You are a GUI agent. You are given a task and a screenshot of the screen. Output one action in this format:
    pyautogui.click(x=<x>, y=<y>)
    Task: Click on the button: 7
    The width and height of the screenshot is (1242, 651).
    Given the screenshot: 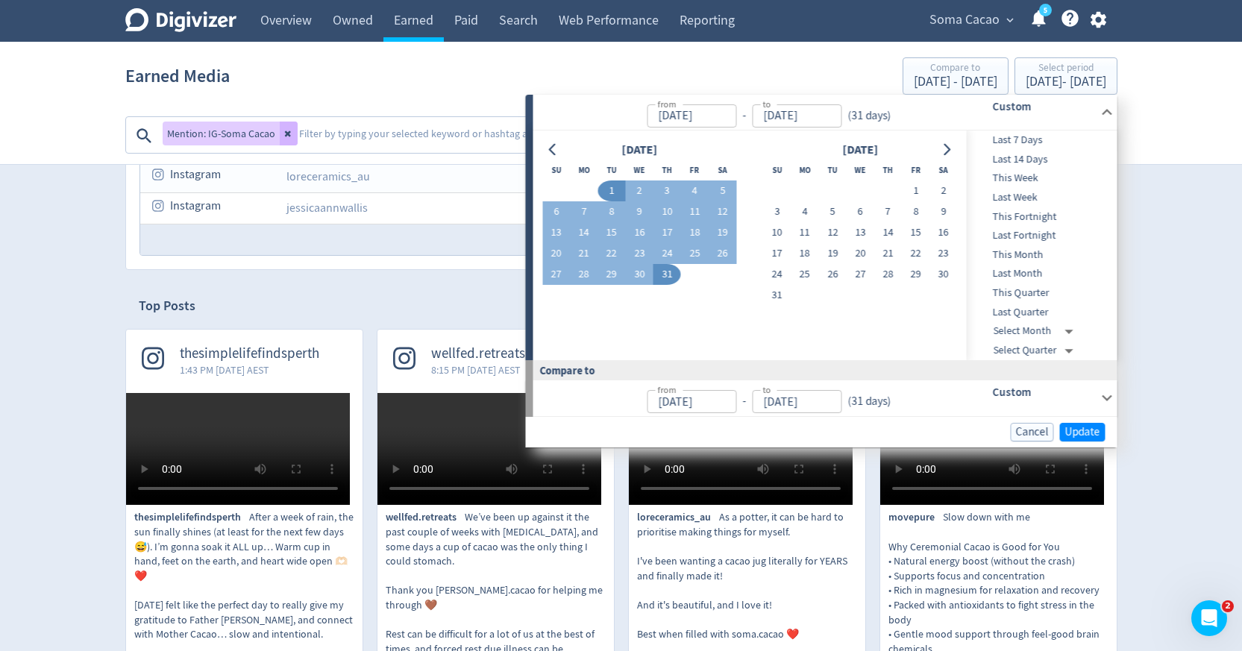 What is the action you would take?
    pyautogui.click(x=887, y=212)
    